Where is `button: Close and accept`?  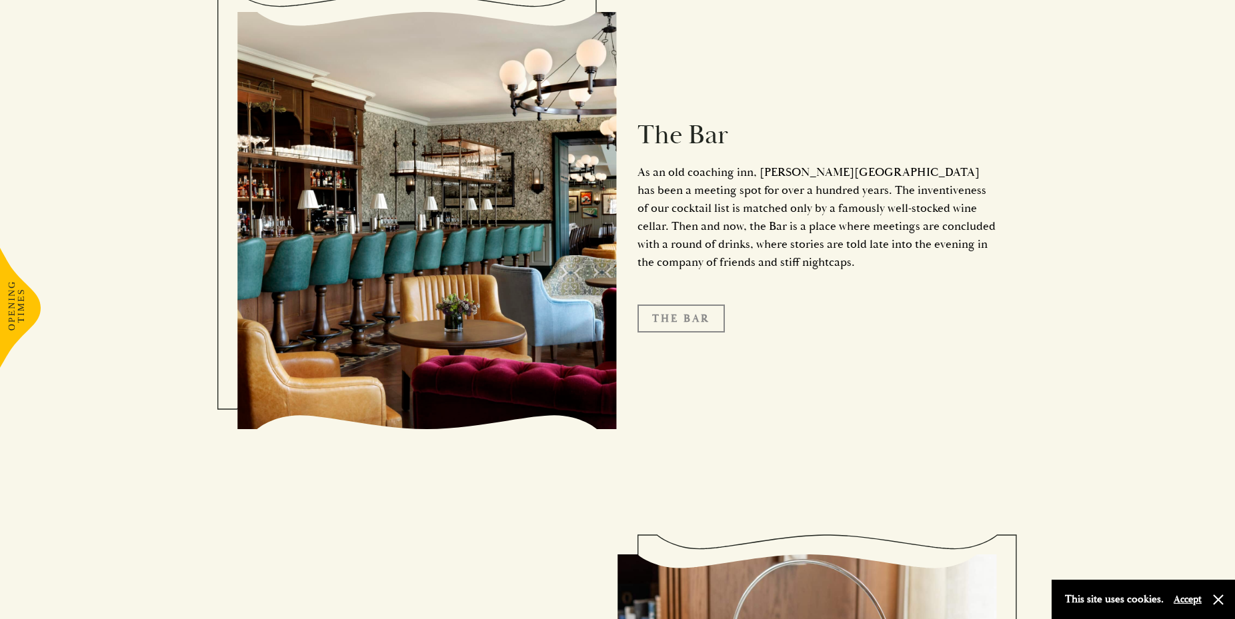 button: Close and accept is located at coordinates (1218, 600).